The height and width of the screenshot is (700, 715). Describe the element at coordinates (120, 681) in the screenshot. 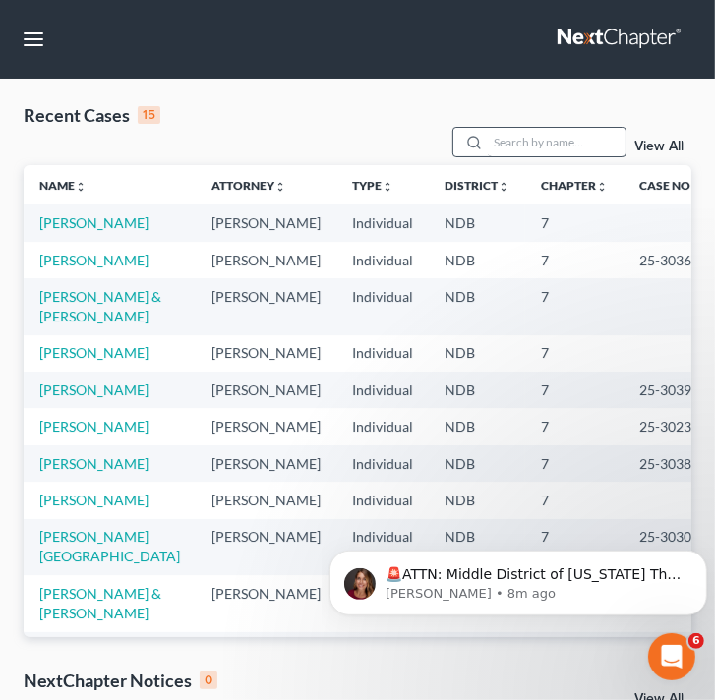

I see `div: NextChapter Notices` at that location.